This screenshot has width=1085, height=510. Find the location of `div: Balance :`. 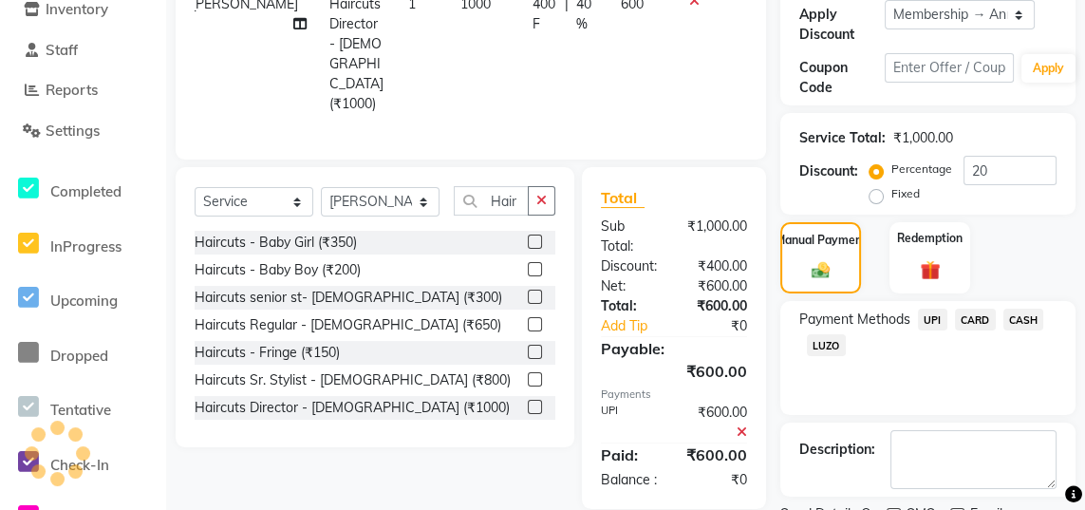

div: Balance : is located at coordinates (630, 479).